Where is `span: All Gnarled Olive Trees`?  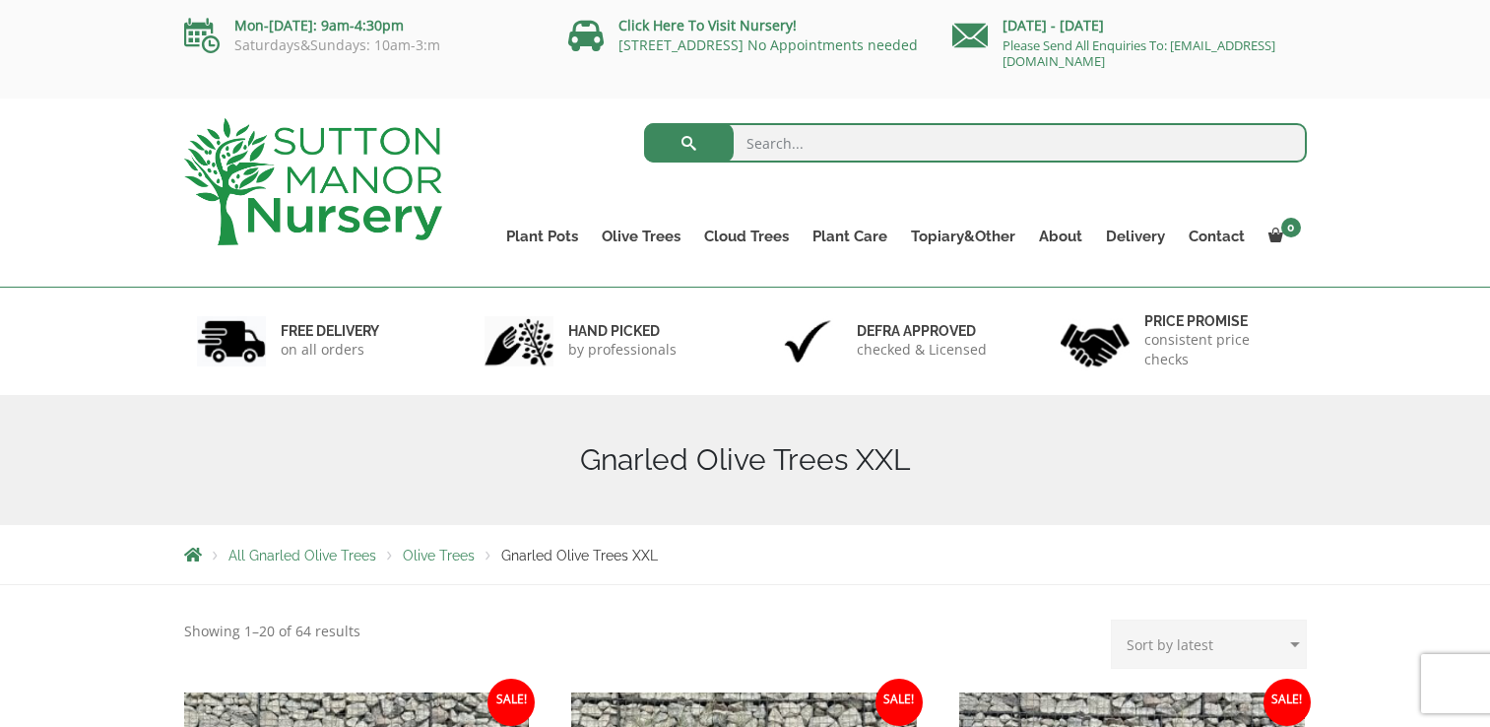
span: All Gnarled Olive Trees is located at coordinates (302, 555).